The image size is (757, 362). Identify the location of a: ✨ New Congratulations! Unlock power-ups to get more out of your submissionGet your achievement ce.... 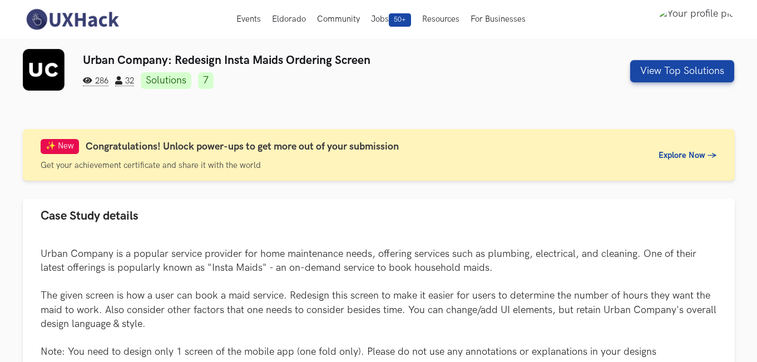
(379, 155).